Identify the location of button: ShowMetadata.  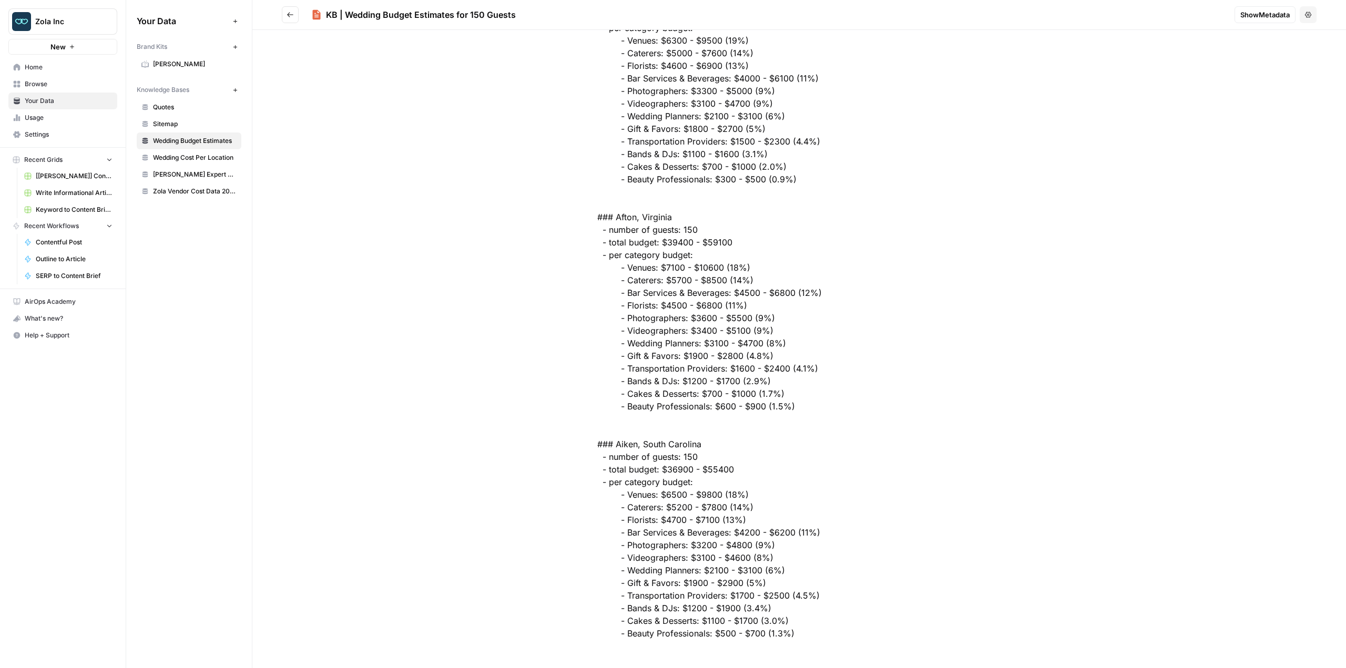
(1265, 15).